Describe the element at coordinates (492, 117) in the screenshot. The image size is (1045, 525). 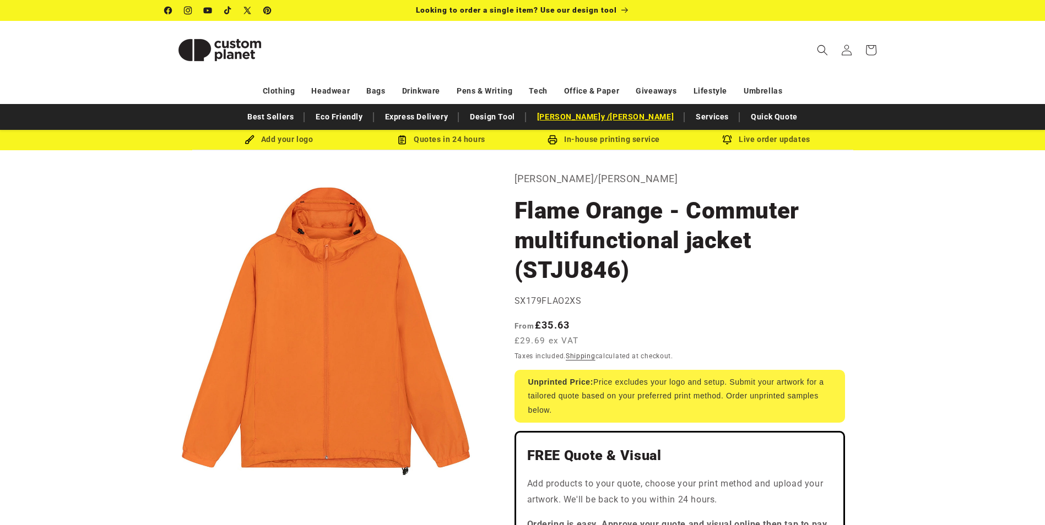
I see `a: Design Tool` at that location.